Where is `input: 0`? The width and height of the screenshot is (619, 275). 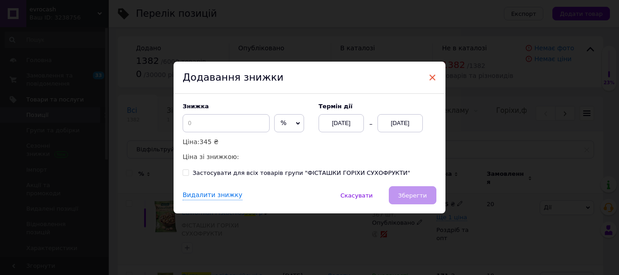 input: 0 is located at coordinates (226, 123).